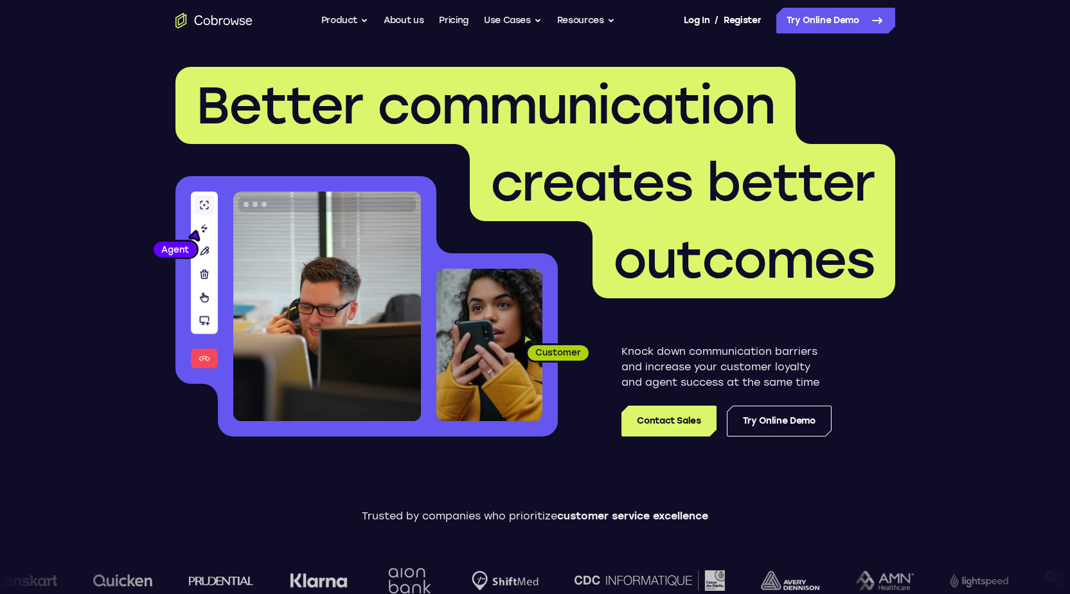  What do you see at coordinates (489, 344) in the screenshot?
I see `img: A customer holding their phone` at bounding box center [489, 344].